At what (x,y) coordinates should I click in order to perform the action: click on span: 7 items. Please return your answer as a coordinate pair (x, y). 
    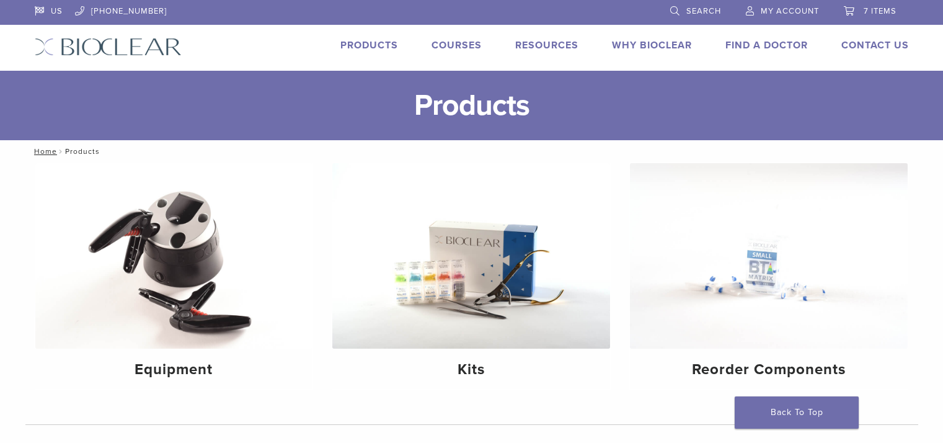
    Looking at the image, I should click on (880, 11).